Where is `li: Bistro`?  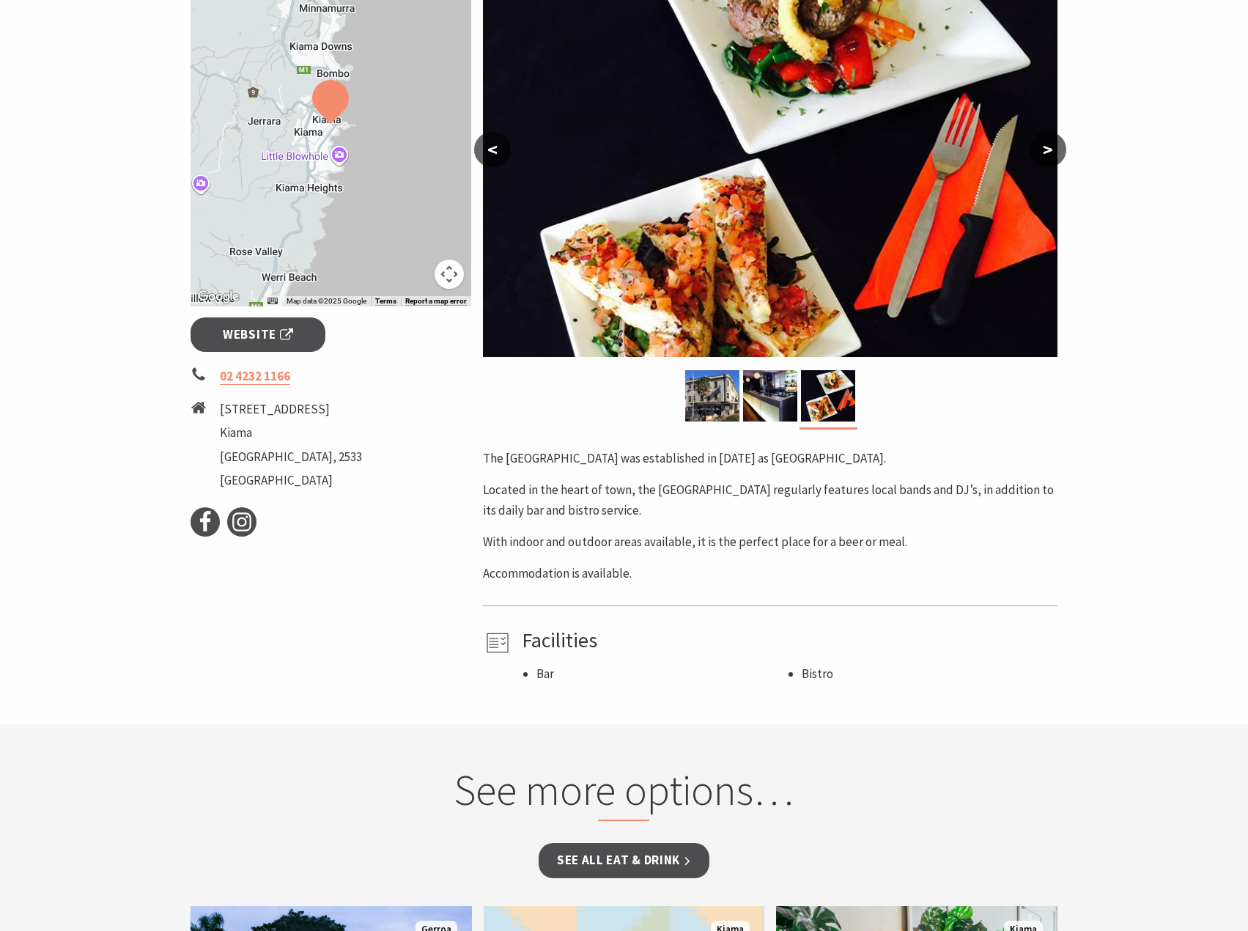
li: Bistro is located at coordinates (927, 673).